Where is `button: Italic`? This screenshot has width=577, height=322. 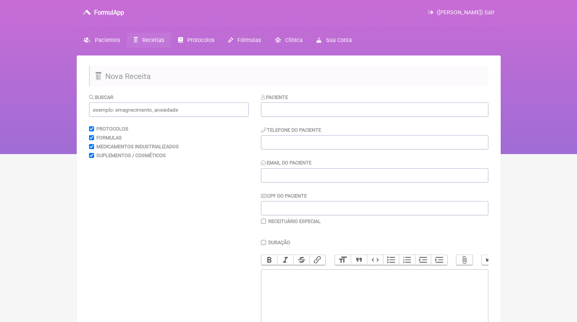 button: Italic is located at coordinates (285, 260).